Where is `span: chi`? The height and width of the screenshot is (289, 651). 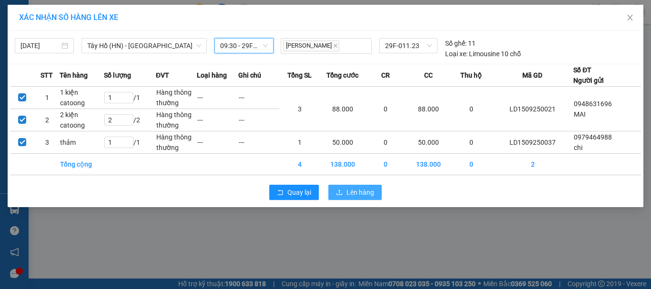
span: chi is located at coordinates (578, 148).